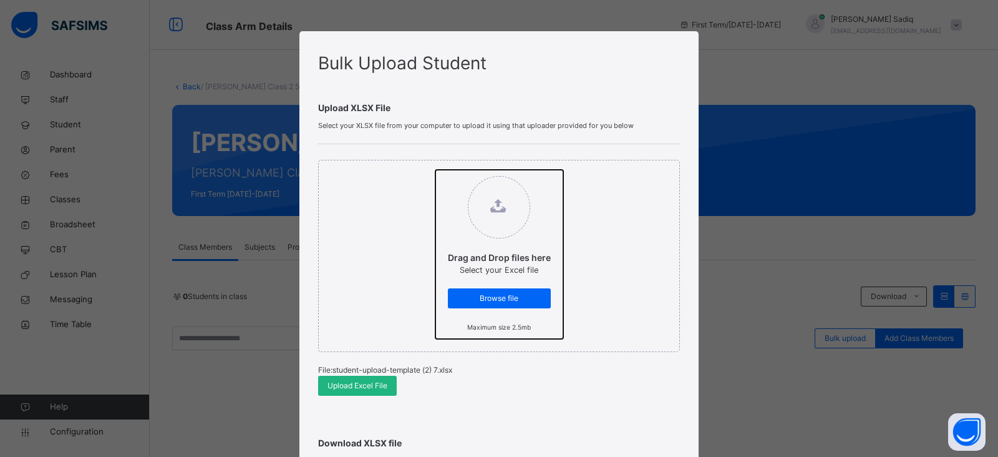  I want to click on p: File: student-upload-template (2) 7.xlsx, so click(499, 370).